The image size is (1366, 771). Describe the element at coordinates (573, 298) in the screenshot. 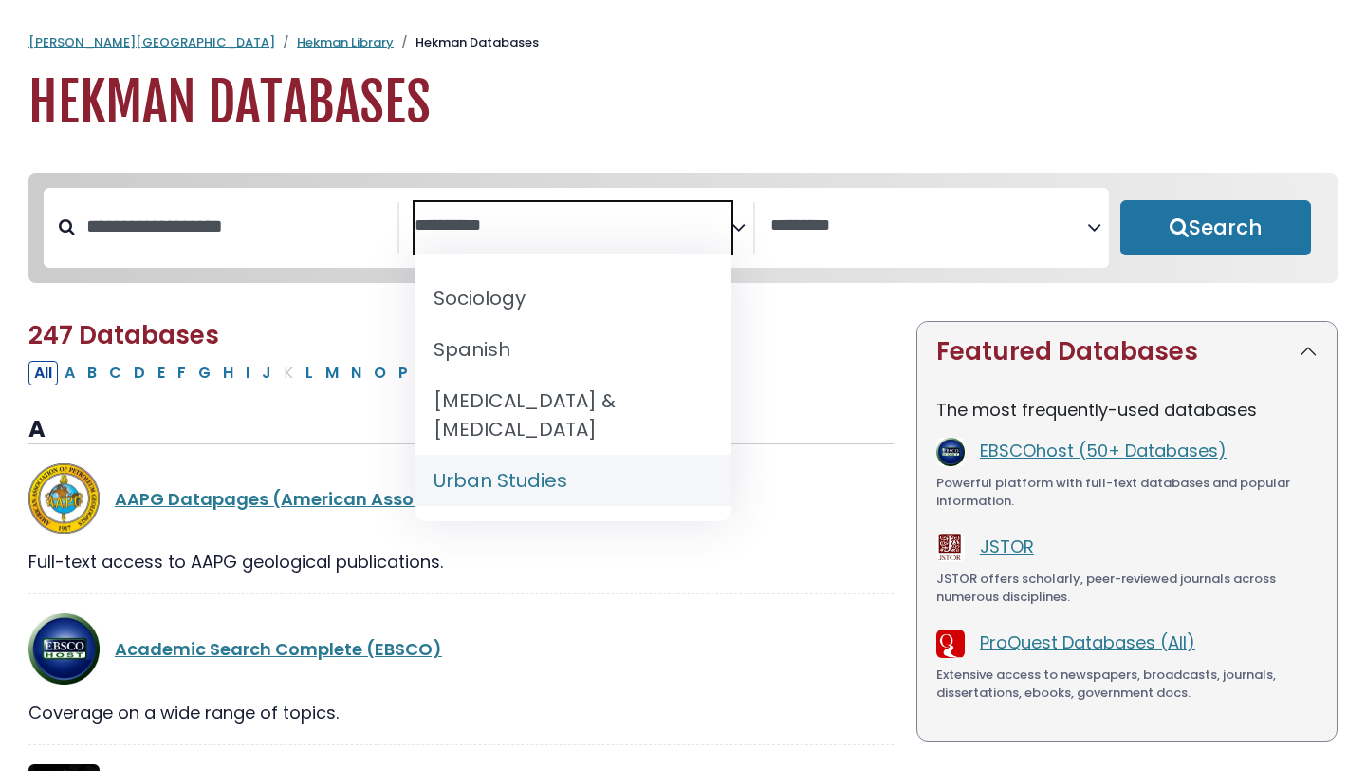

I see `li: Sociology` at that location.